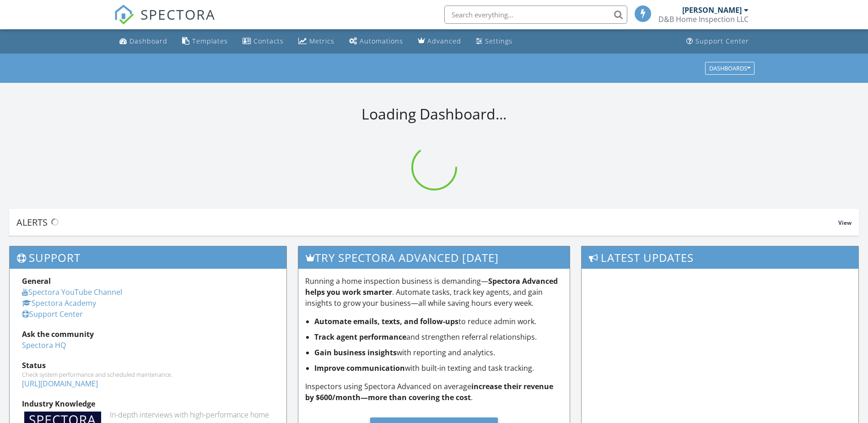 This screenshot has width=868, height=423. What do you see at coordinates (381, 41) in the screenshot?
I see `div: Automations` at bounding box center [381, 41].